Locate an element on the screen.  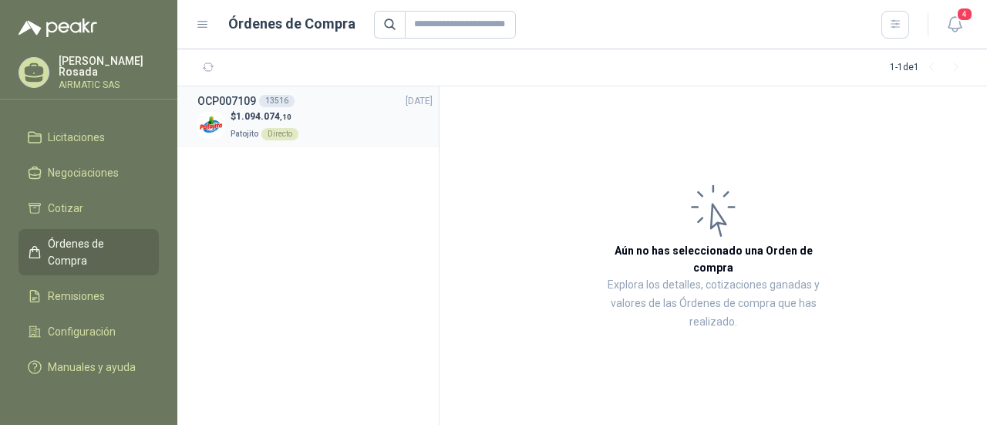
a: Remisiones is located at coordinates (89, 296).